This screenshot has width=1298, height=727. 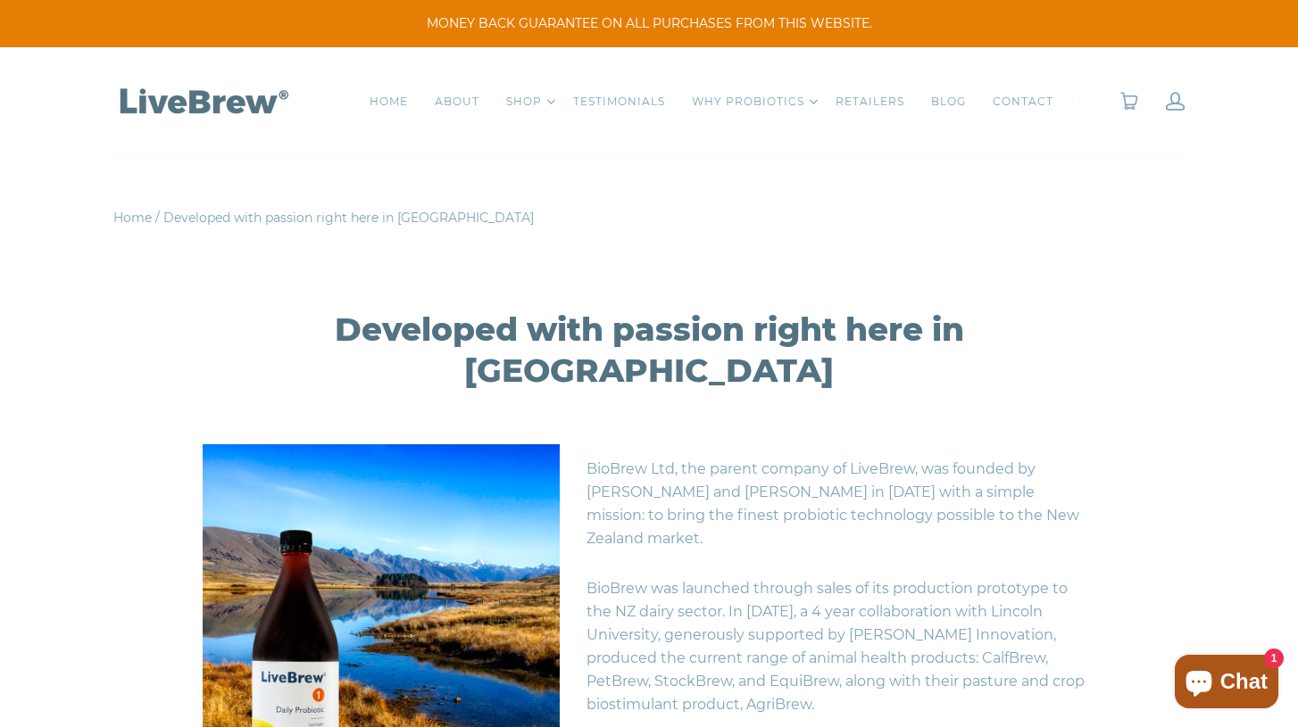 What do you see at coordinates (524, 102) in the screenshot?
I see `a: SHOP` at bounding box center [524, 102].